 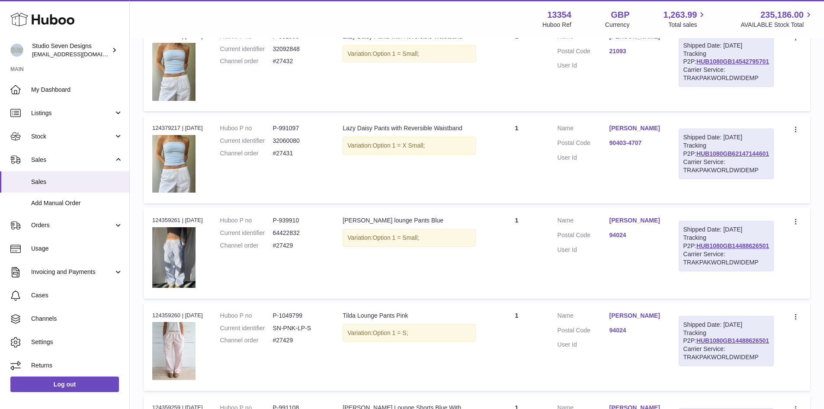 I want to click on dd: 32060080, so click(x=299, y=141).